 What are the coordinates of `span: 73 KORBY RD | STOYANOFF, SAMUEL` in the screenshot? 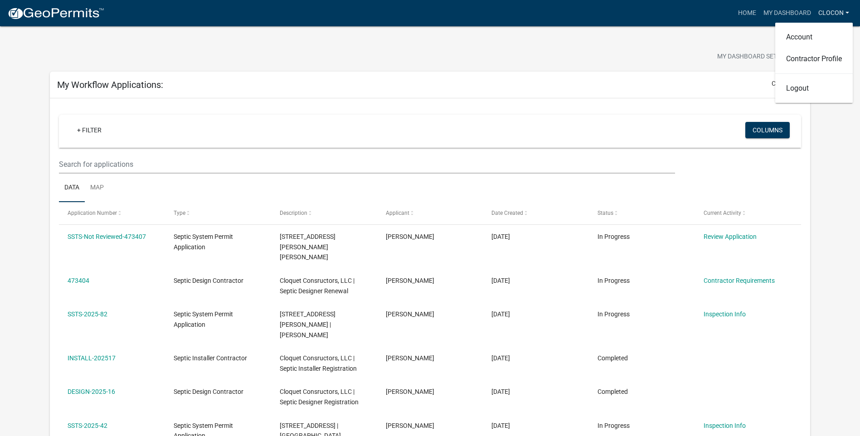 It's located at (307, 325).